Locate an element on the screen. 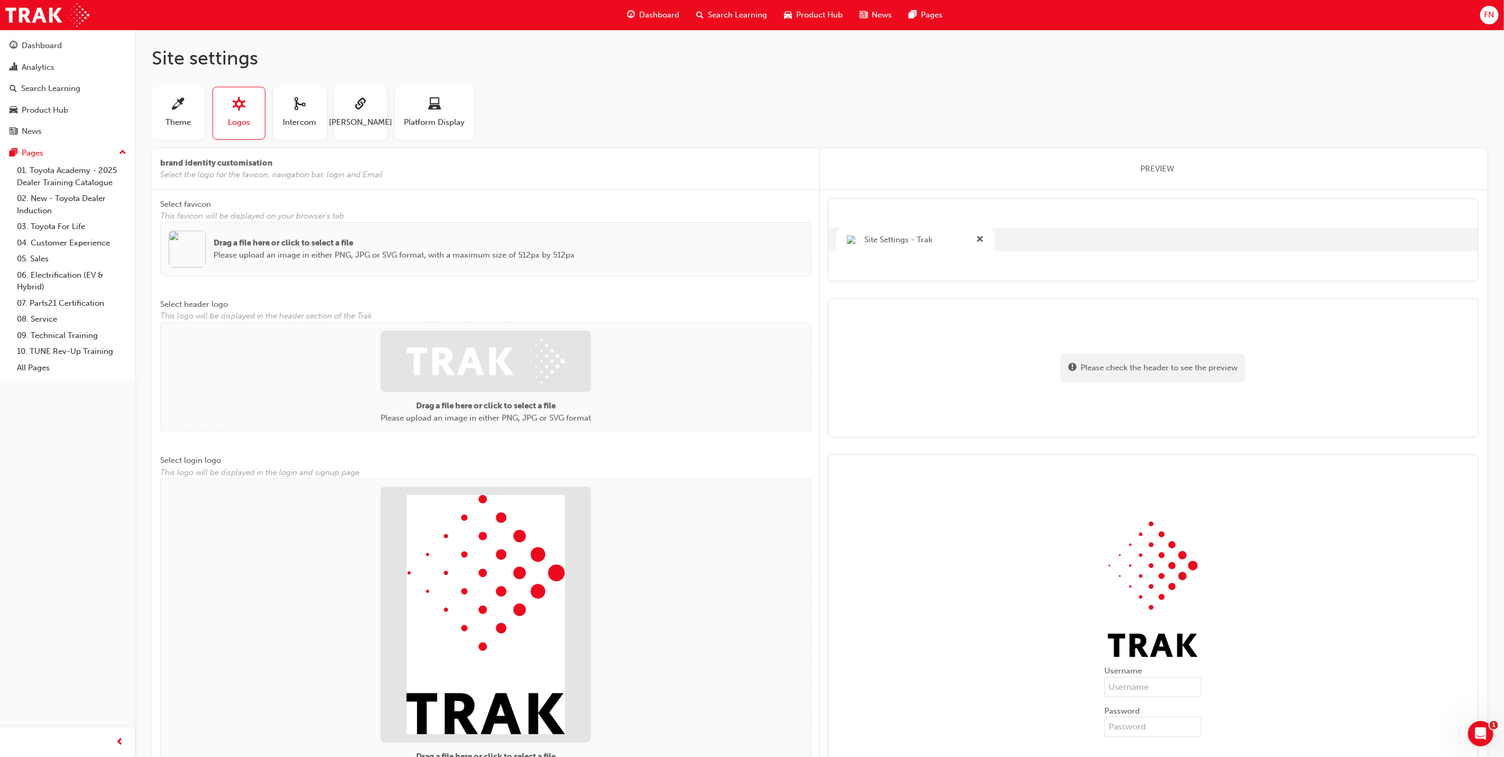 This screenshot has width=1504, height=757. img: e299bd3c-0c36-41de-9b83-9a922f50861a.png is located at coordinates (486, 361).